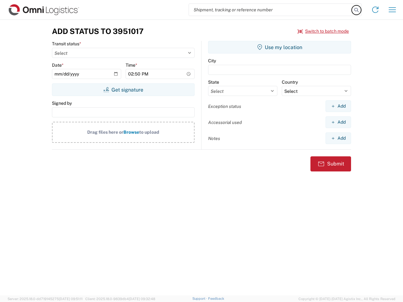 This screenshot has height=302, width=403. What do you see at coordinates (330, 164) in the screenshot?
I see `button: Submit` at bounding box center [330, 164].